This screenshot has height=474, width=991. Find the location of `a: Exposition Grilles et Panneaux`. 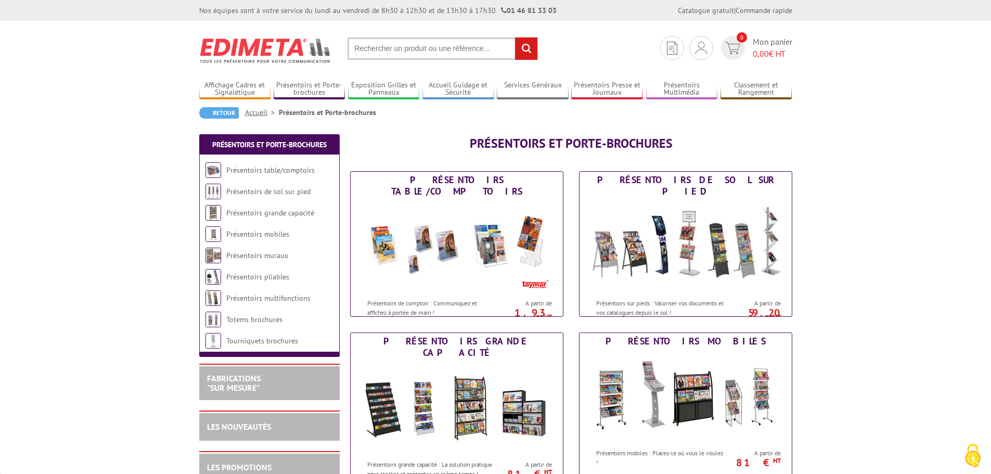

a: Exposition Grilles et Panneaux is located at coordinates (384, 89).